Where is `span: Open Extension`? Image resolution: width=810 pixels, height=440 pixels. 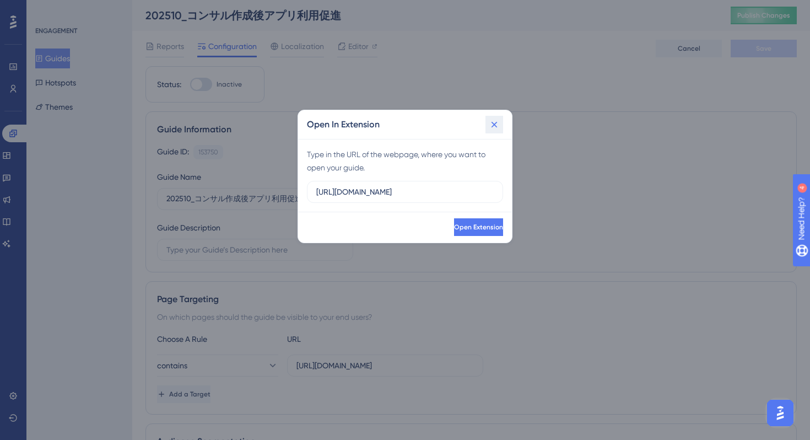
span: Open Extension is located at coordinates (479, 227).